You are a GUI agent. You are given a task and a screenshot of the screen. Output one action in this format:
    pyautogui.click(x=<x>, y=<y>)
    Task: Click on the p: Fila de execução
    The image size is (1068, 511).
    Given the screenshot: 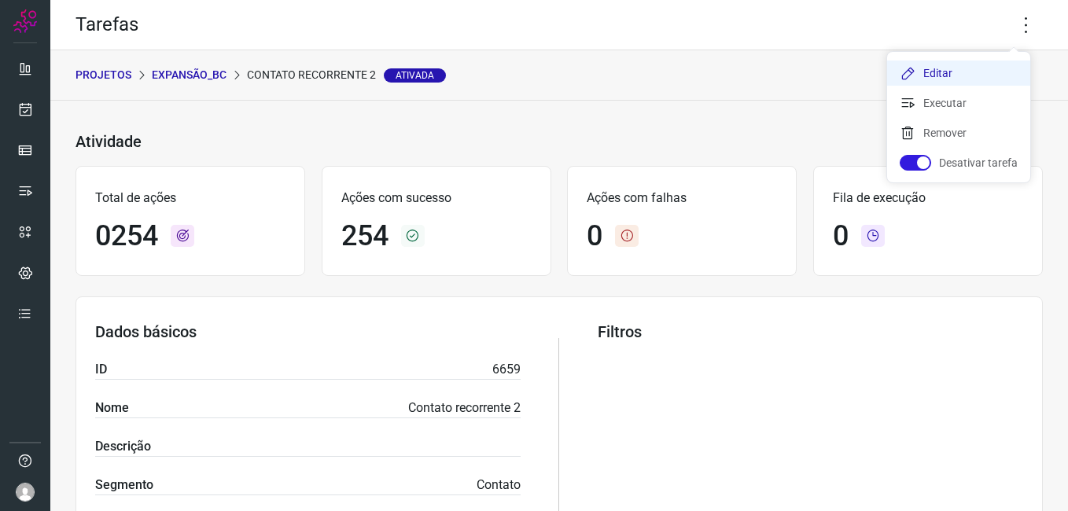 What is the action you would take?
    pyautogui.click(x=928, y=198)
    